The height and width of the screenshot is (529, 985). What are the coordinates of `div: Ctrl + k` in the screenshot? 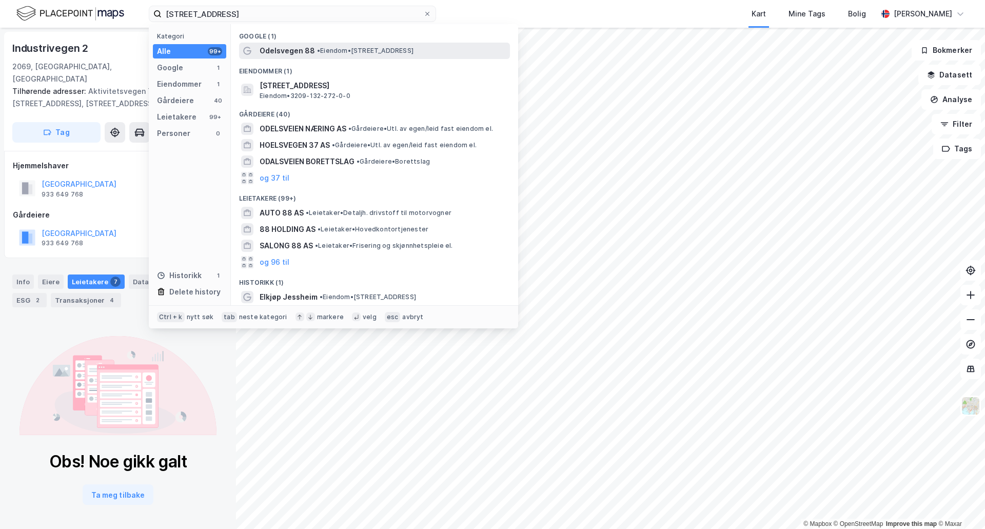 It's located at (171, 317).